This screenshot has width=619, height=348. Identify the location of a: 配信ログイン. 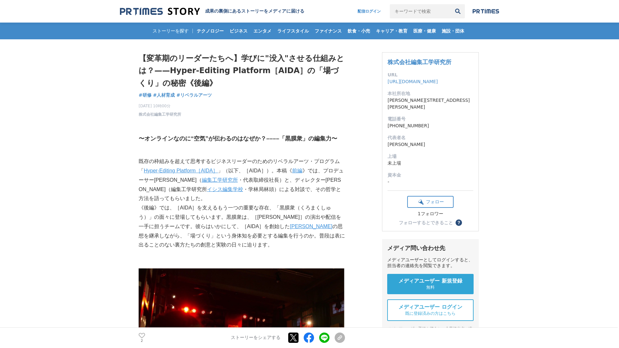
(369, 11).